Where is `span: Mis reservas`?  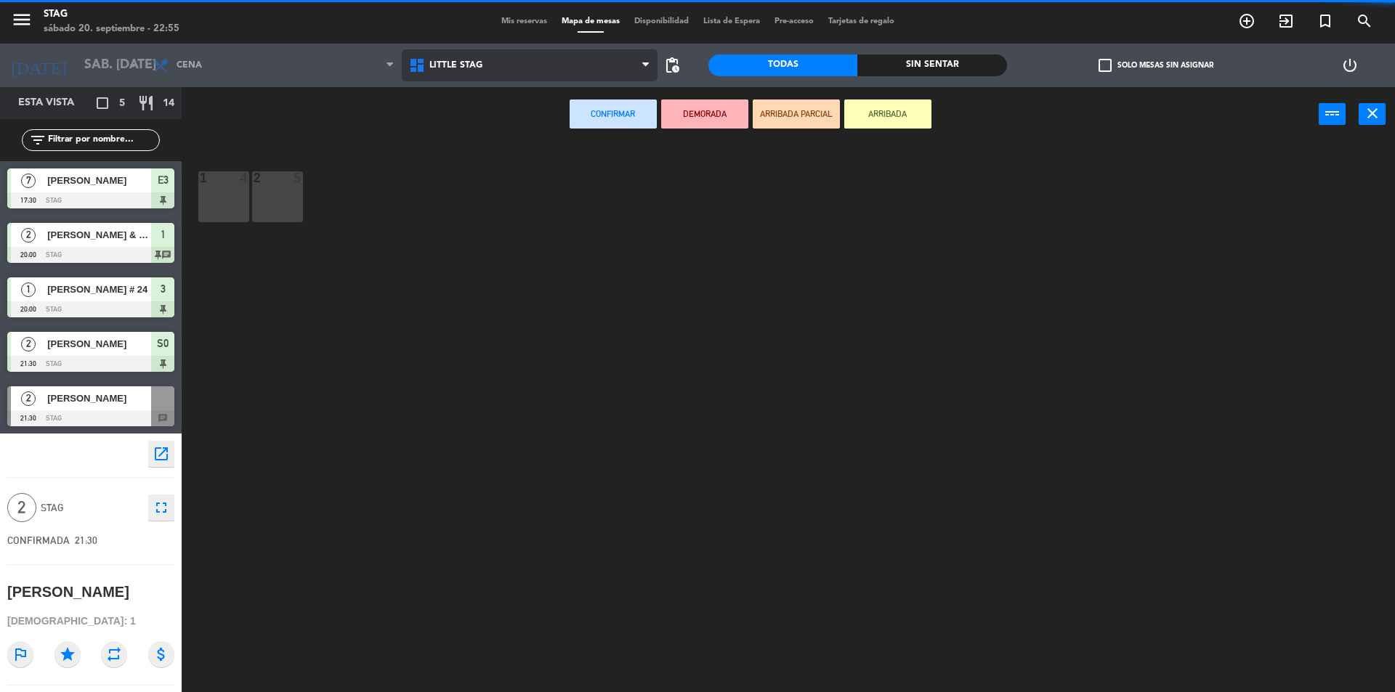 span: Mis reservas is located at coordinates (524, 21).